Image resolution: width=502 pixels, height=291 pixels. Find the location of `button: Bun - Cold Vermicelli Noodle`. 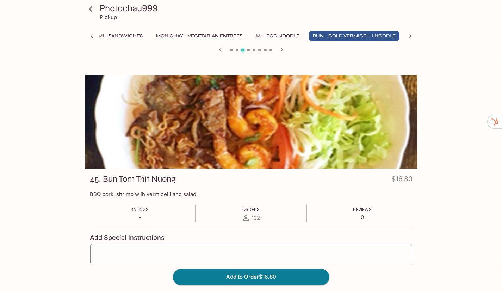

button: Bun - Cold Vermicelli Noodle is located at coordinates (354, 36).